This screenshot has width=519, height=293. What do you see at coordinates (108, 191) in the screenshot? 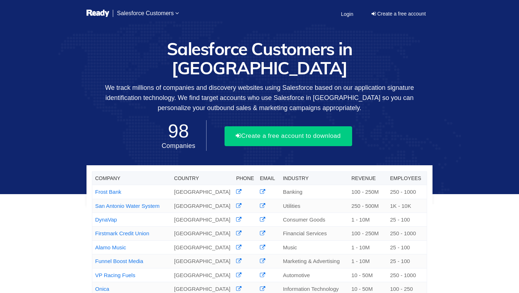
I see `a: Frost Bank` at bounding box center [108, 191].